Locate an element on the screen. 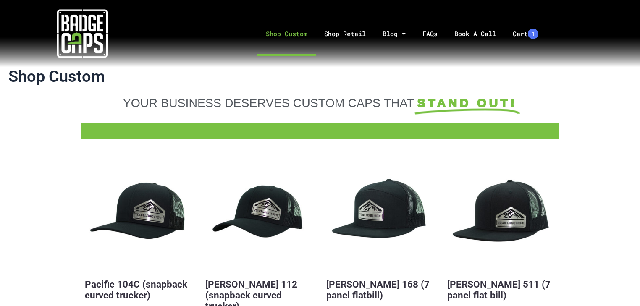 This screenshot has width=640, height=306. a: FFD BadgeCaps Fire Department Custom unique apparel is located at coordinates (320, 129).